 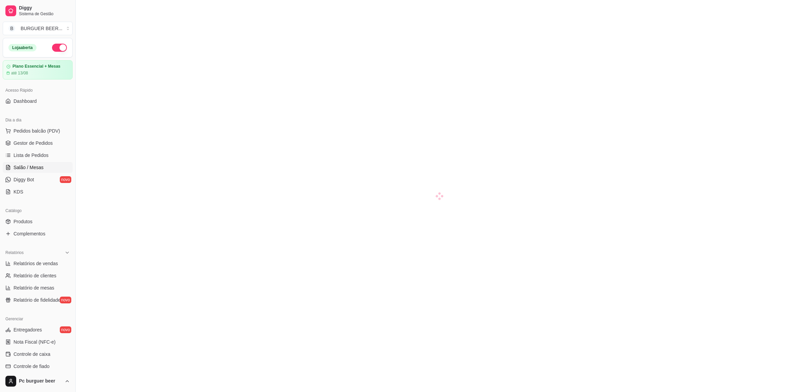 I want to click on a: DiggySistema de Gestão, so click(x=37, y=11).